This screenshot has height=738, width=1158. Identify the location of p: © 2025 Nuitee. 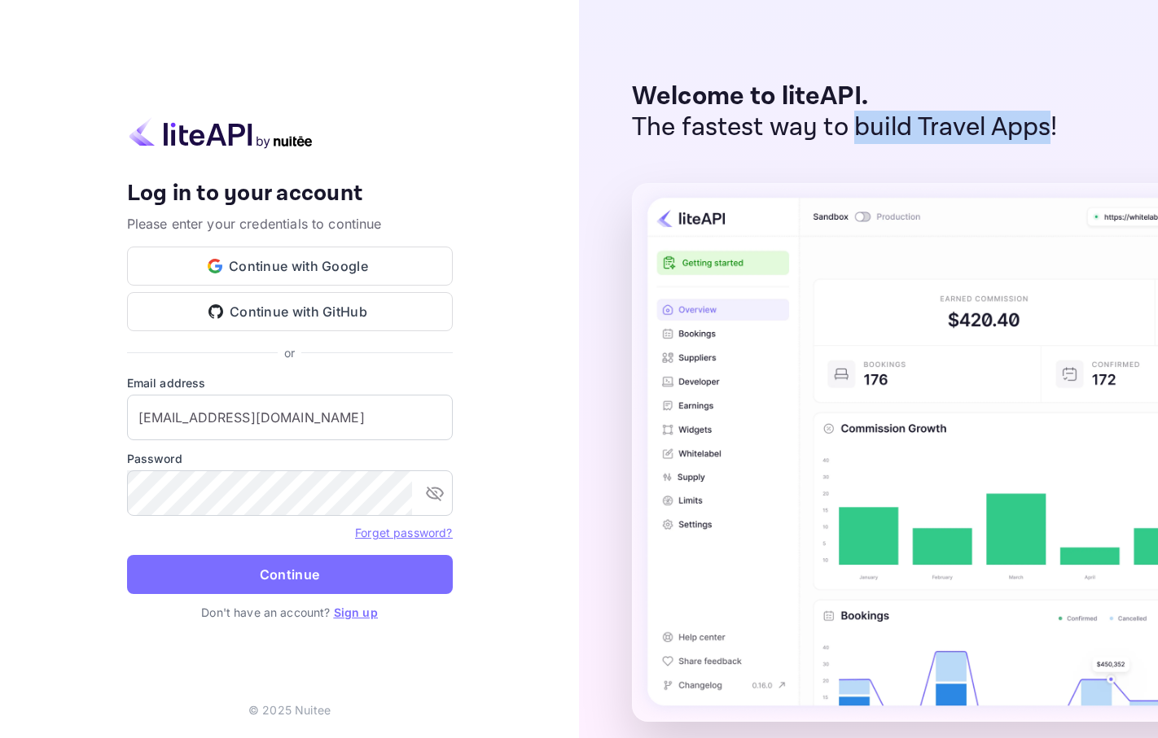
(289, 710).